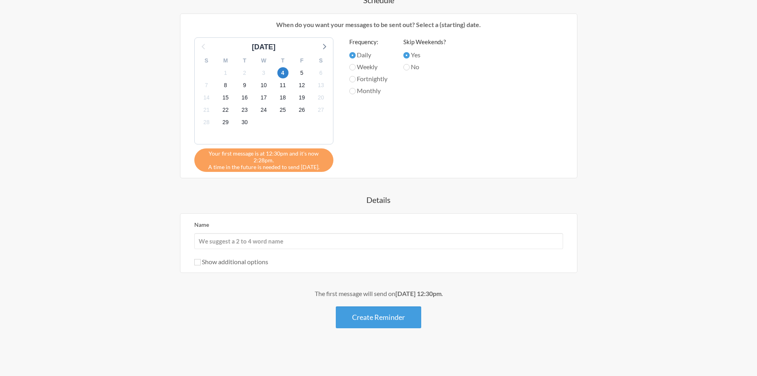 The image size is (757, 376). What do you see at coordinates (368, 79) in the screenshot?
I see `label: Fortnightly` at bounding box center [368, 79].